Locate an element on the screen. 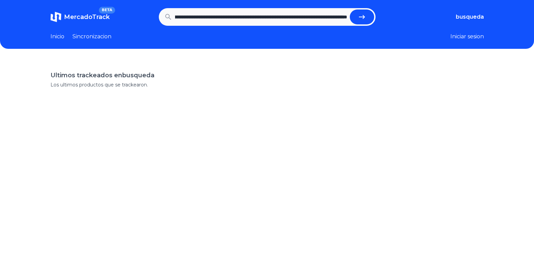  p: Los ultimos productos que se trackearon. is located at coordinates (267, 85).